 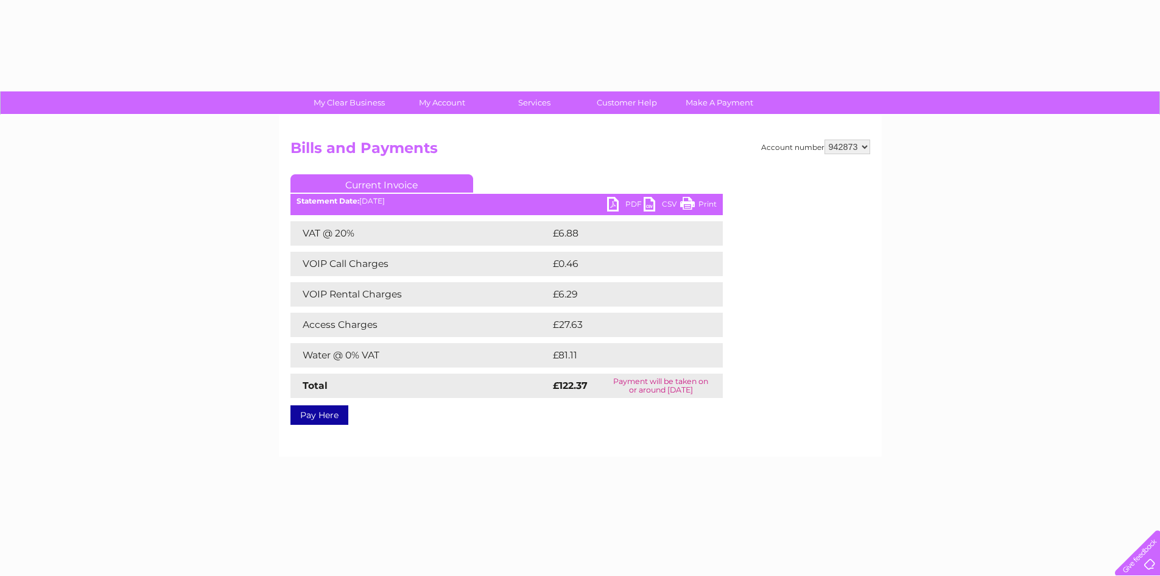 I want to click on a: My Clear Business, so click(x=349, y=102).